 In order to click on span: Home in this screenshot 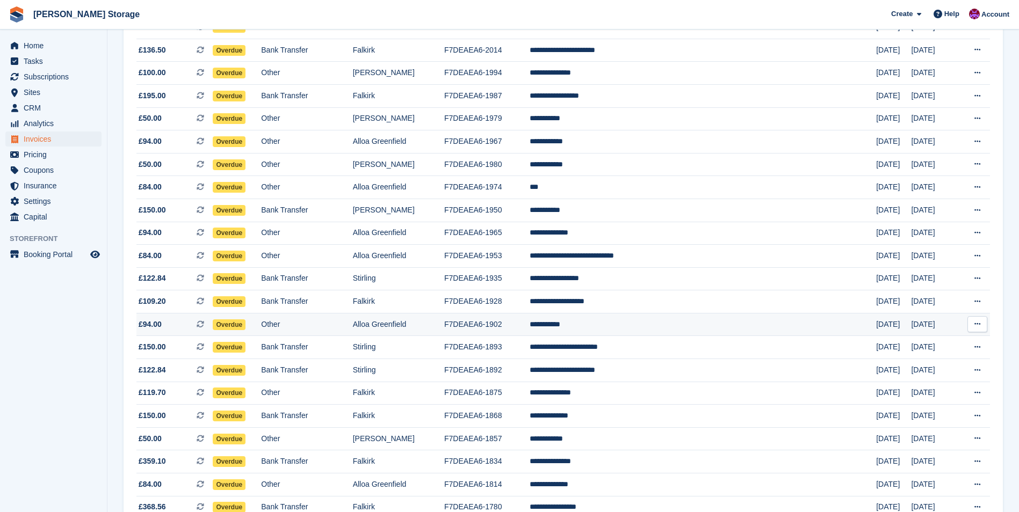, I will do `click(56, 46)`.